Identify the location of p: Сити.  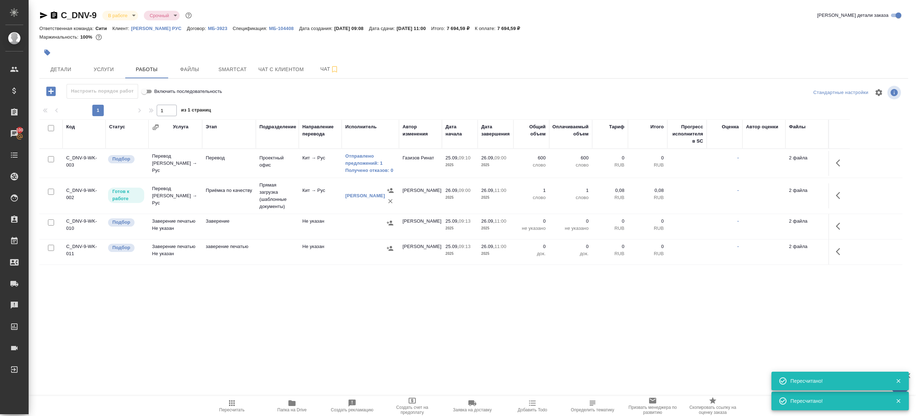
(104, 28).